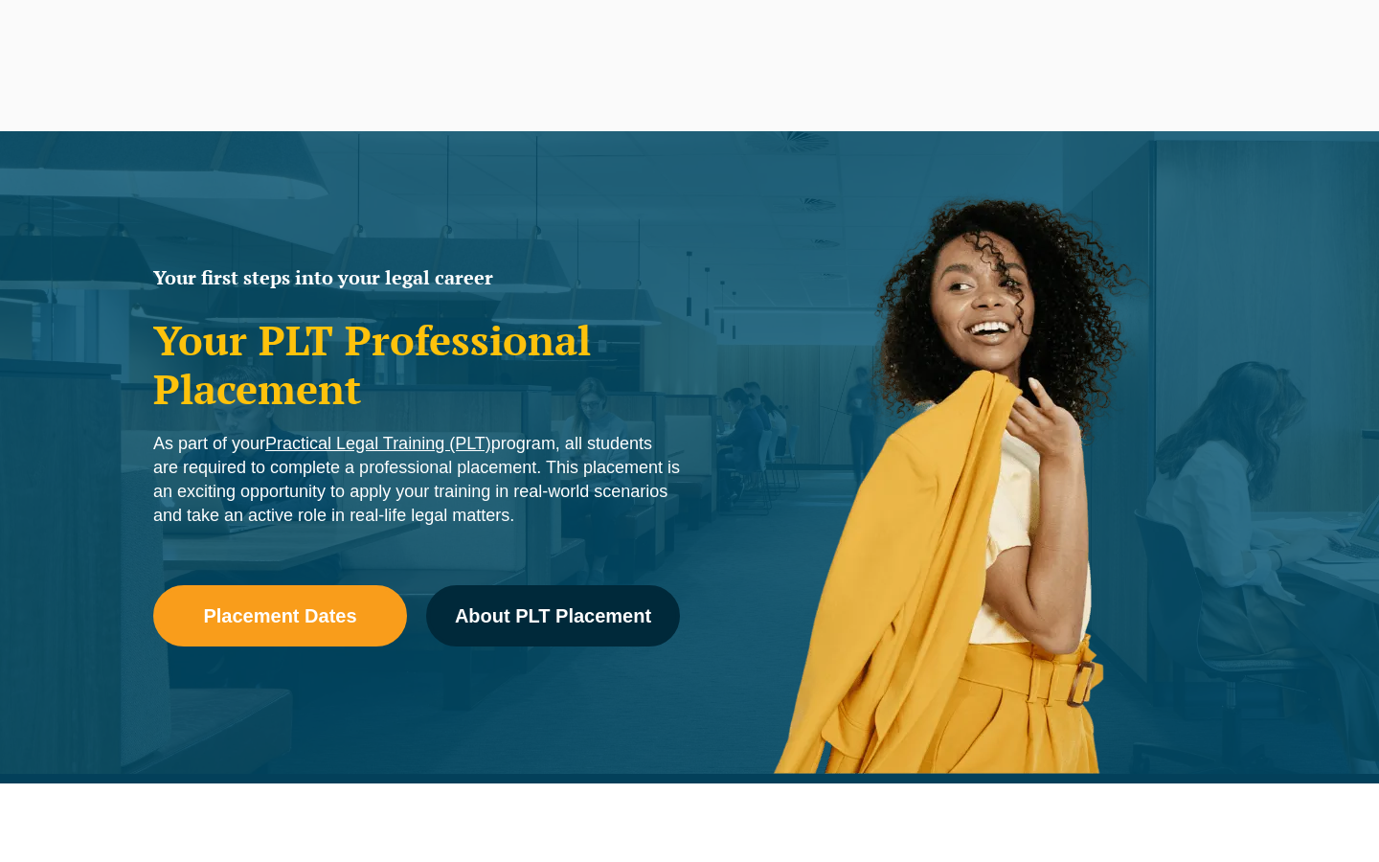 This screenshot has width=1379, height=862. Describe the element at coordinates (280, 616) in the screenshot. I see `a: Placement Dates` at that location.